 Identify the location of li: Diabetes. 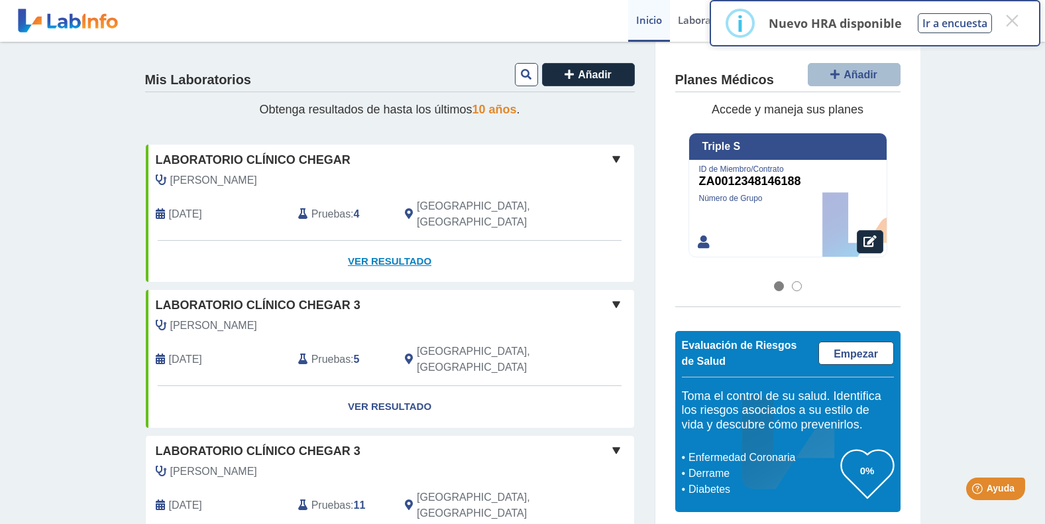
(763, 489).